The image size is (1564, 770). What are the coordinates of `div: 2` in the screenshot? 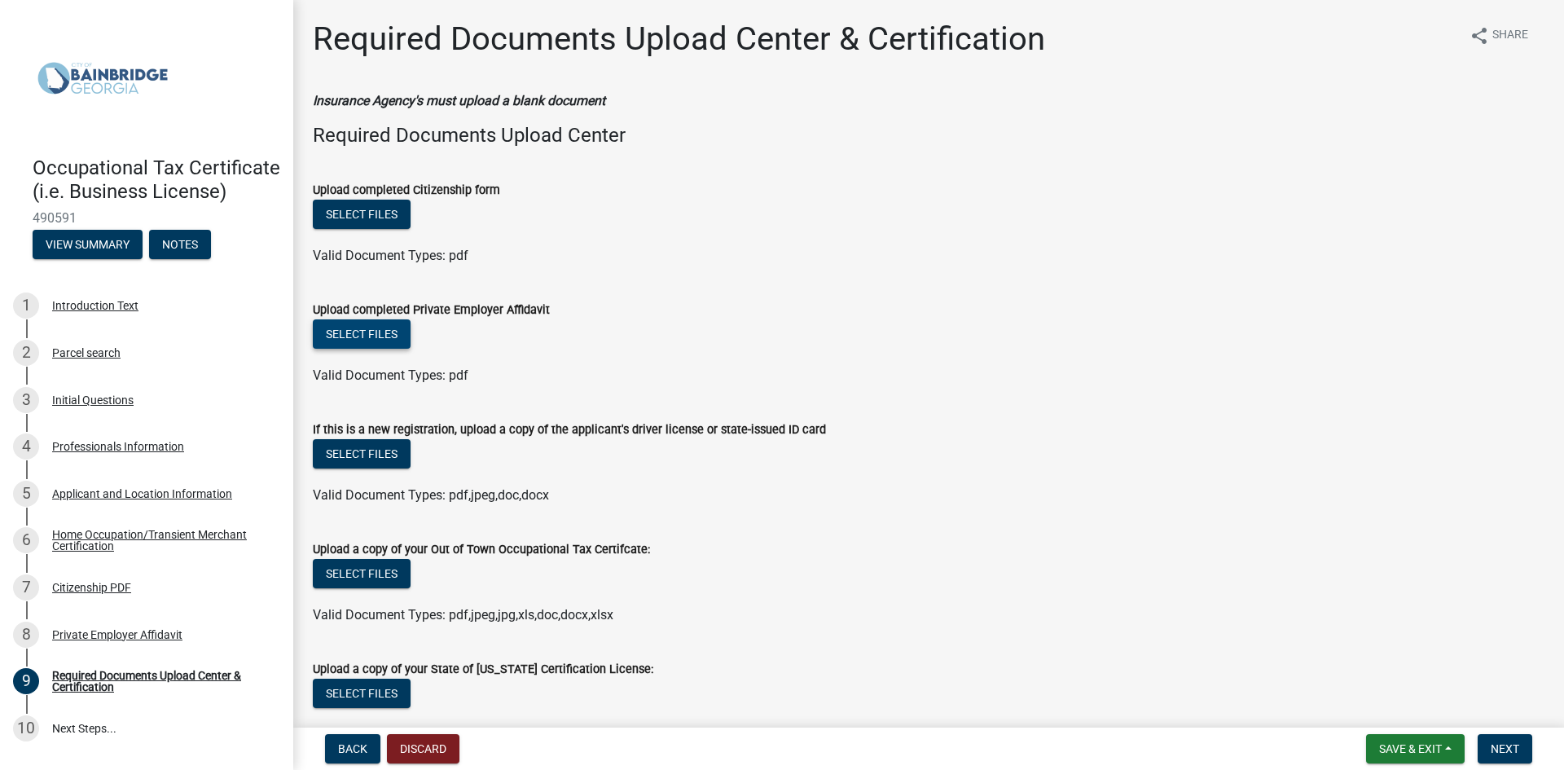 It's located at (26, 353).